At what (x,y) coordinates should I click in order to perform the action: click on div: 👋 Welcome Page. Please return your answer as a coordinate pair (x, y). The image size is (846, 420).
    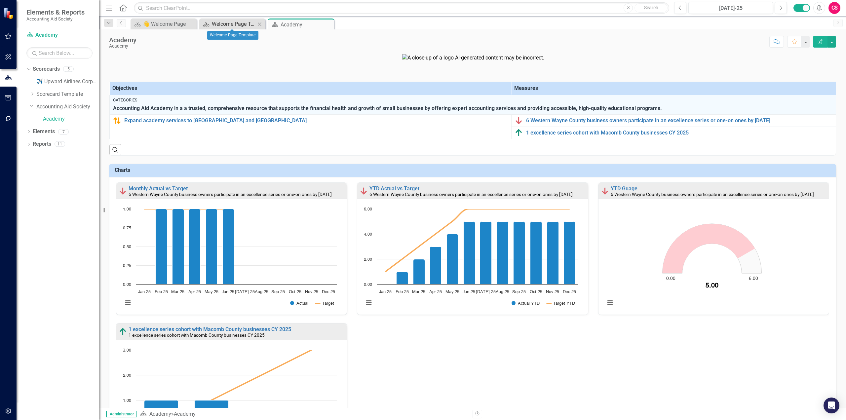
    Looking at the image, I should click on (169, 24).